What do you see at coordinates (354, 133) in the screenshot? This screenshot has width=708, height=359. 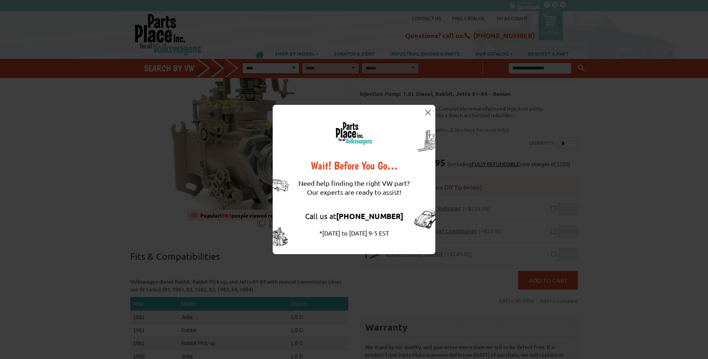 I see `img: logo` at bounding box center [354, 133].